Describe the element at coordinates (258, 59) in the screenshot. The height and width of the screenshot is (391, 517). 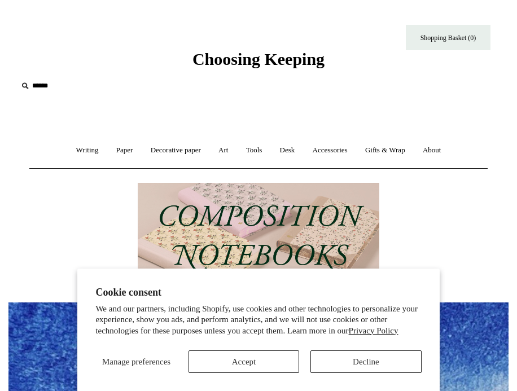
I see `span: Choosing Keeping` at that location.